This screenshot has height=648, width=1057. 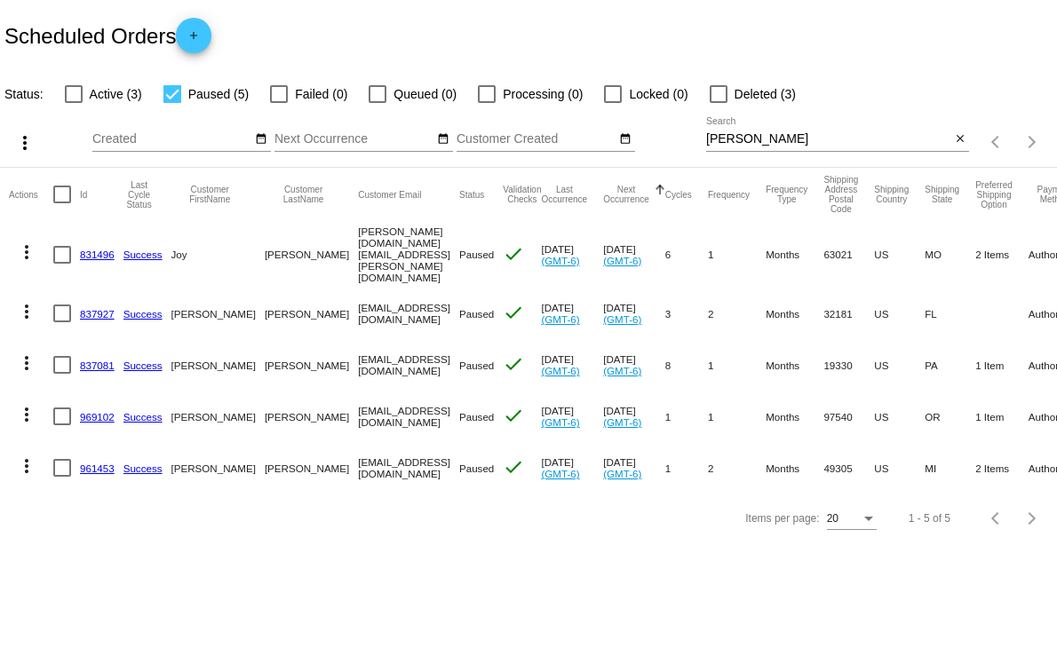 I want to click on button: Change sorting for LastProcessingCycleId, so click(x=139, y=194).